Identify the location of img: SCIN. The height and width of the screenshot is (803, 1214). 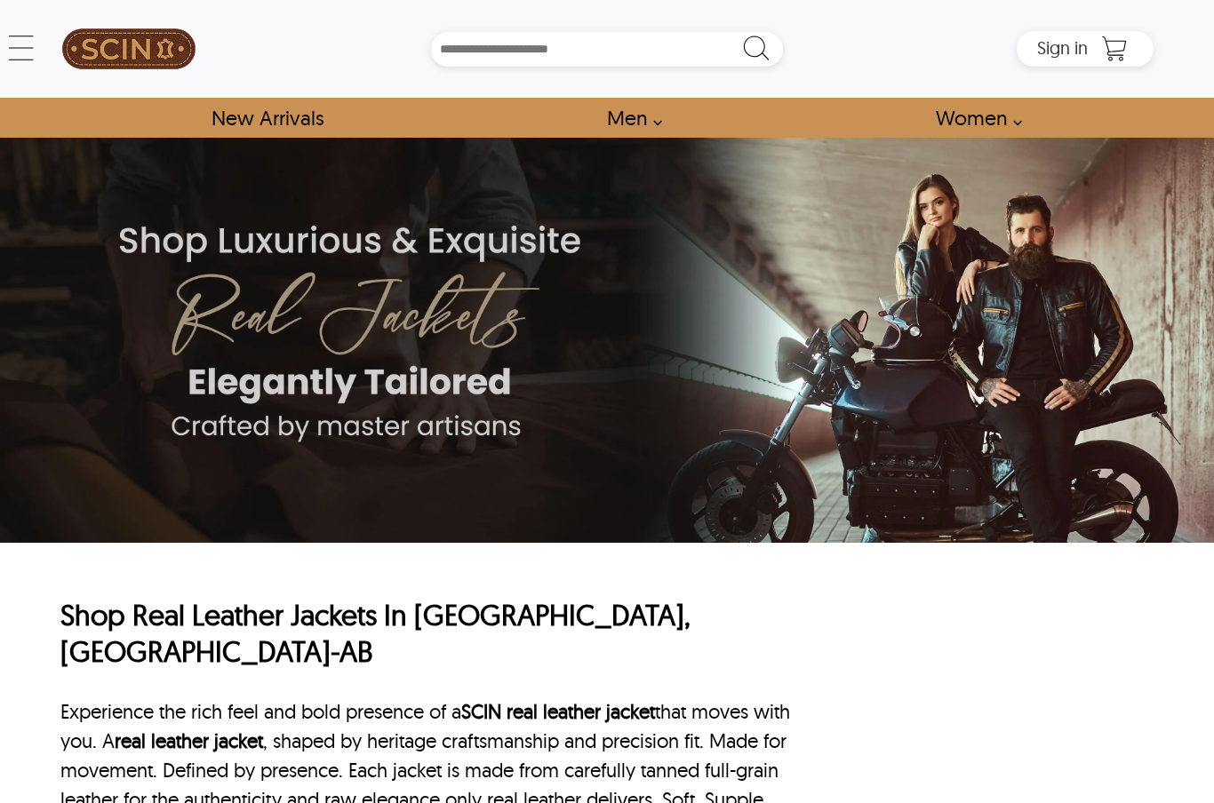
(129, 49).